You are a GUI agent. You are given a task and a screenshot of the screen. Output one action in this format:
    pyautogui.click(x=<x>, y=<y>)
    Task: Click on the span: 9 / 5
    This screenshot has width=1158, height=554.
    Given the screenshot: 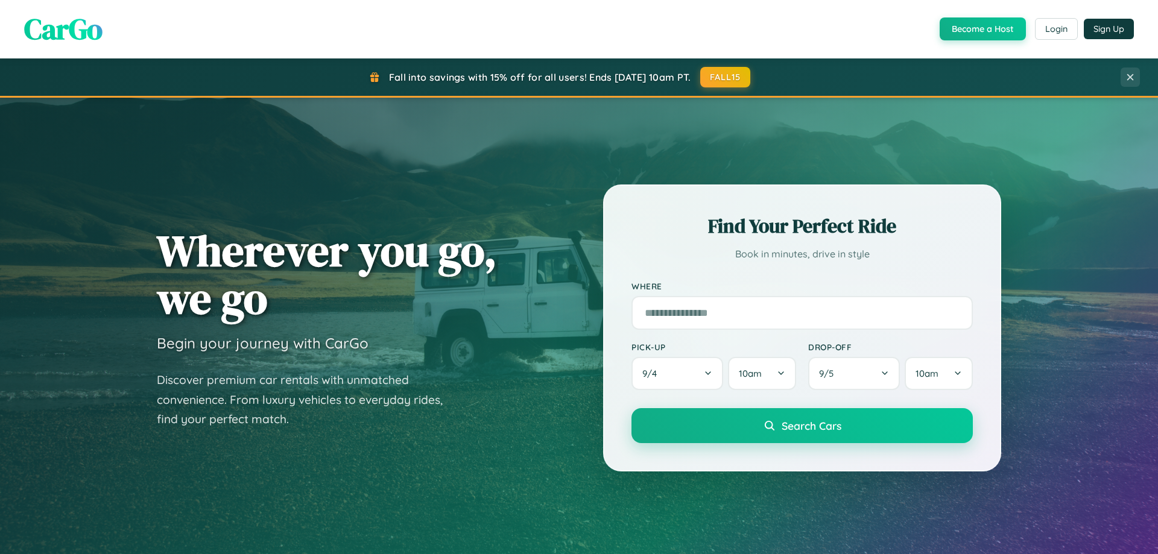 What is the action you would take?
    pyautogui.click(x=829, y=373)
    